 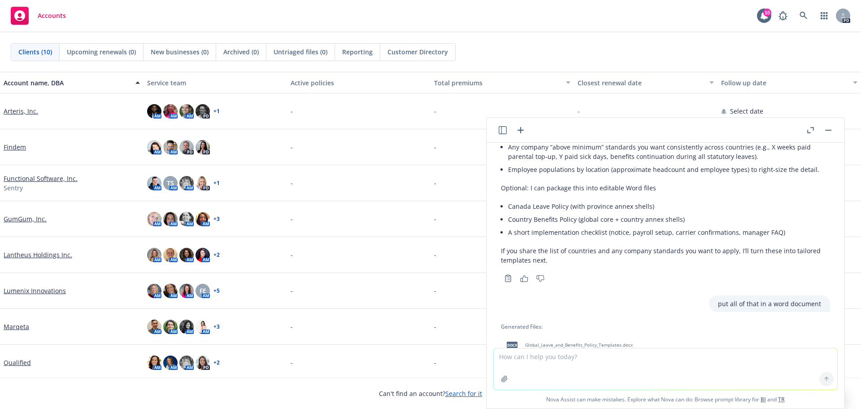 What do you see at coordinates (785, 83) in the screenshot?
I see `div: Follow up date` at bounding box center [785, 83].